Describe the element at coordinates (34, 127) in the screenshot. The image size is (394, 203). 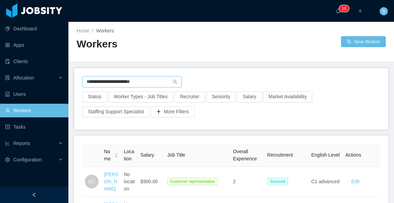
I see `a: icon: profileTasks` at that location.